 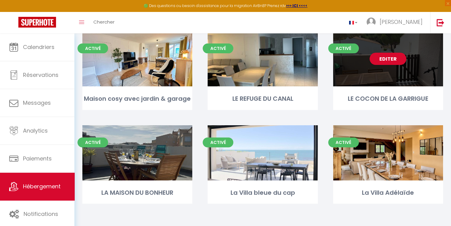 I want to click on img: Super Booking, so click(x=37, y=22).